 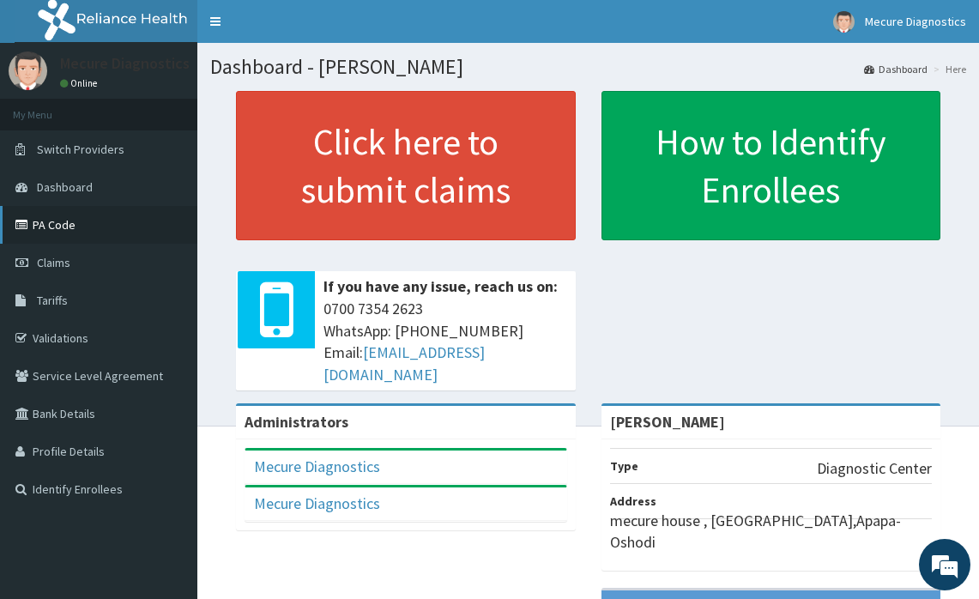 What do you see at coordinates (81, 149) in the screenshot?
I see `span: Switch Providers` at bounding box center [81, 149].